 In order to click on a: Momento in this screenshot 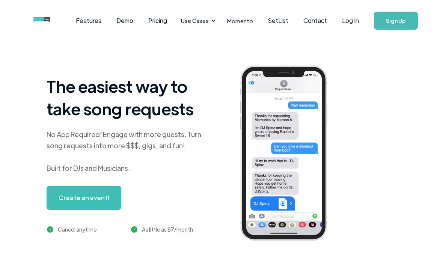, I will do `click(240, 21)`.